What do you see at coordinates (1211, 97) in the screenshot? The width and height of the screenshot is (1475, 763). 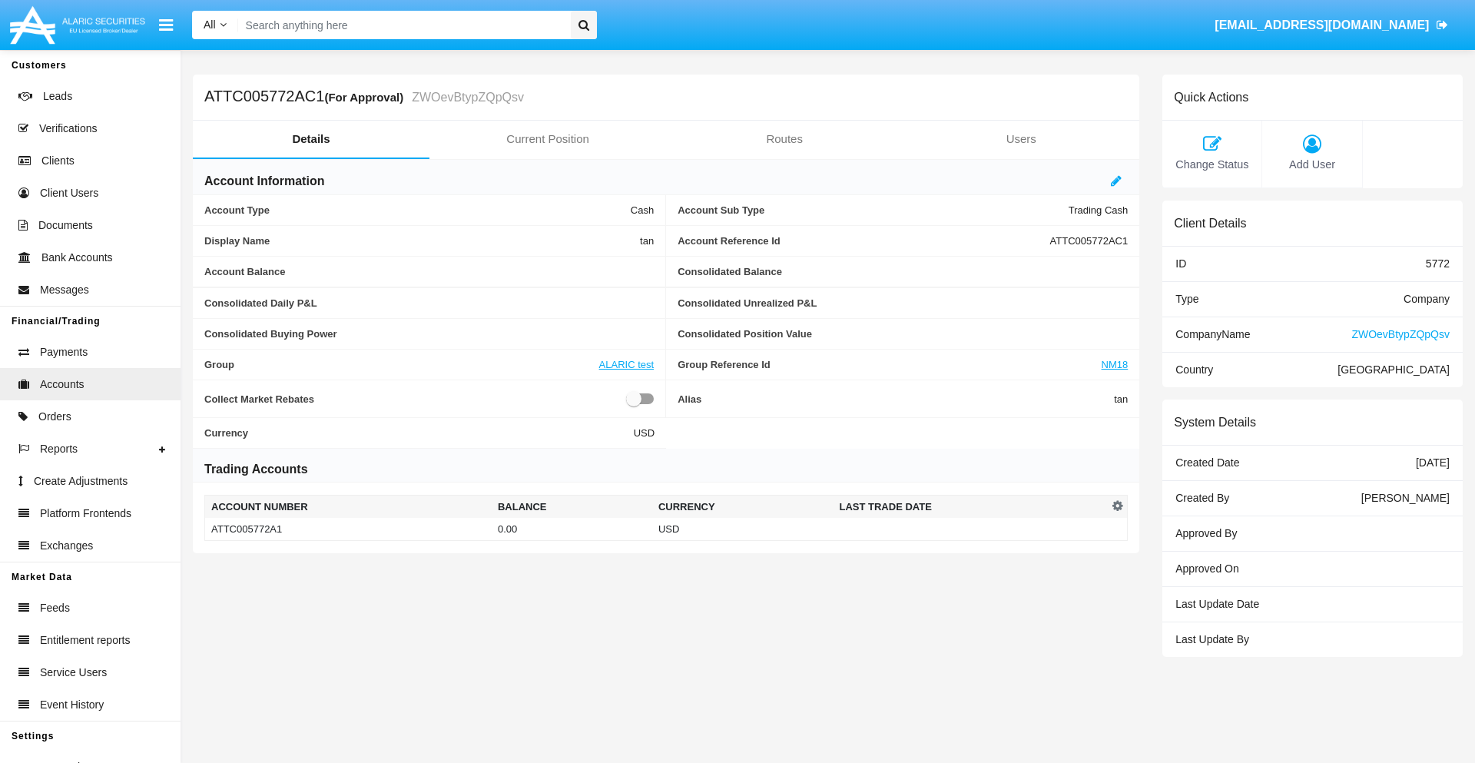 I see `h6: Quick Actions` at bounding box center [1211, 97].